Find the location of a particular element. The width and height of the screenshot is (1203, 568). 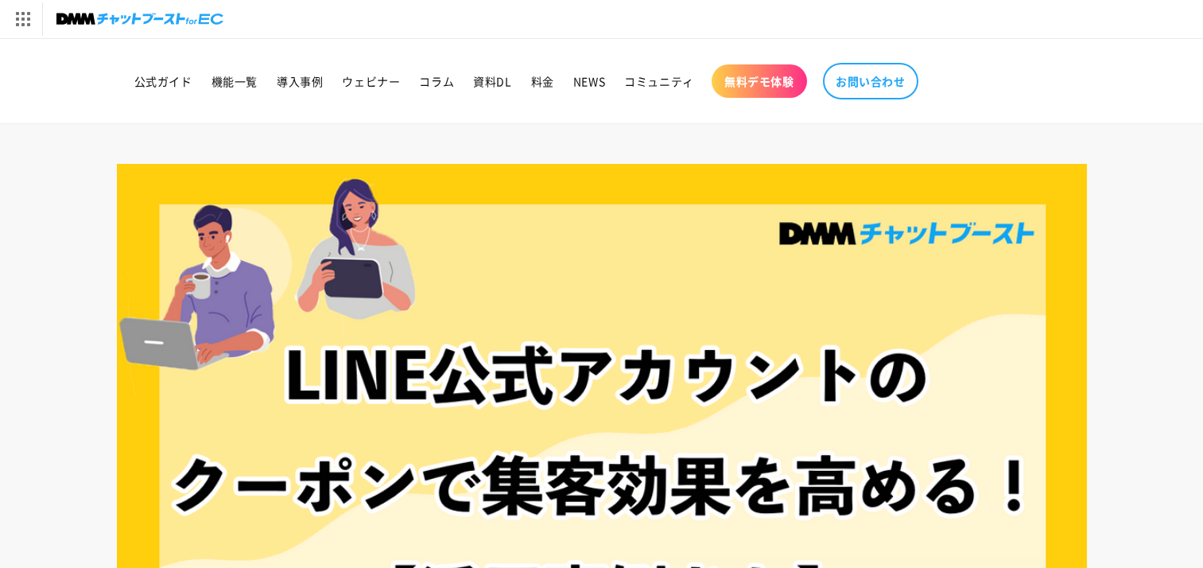

span: 料金 is located at coordinates (542, 81).